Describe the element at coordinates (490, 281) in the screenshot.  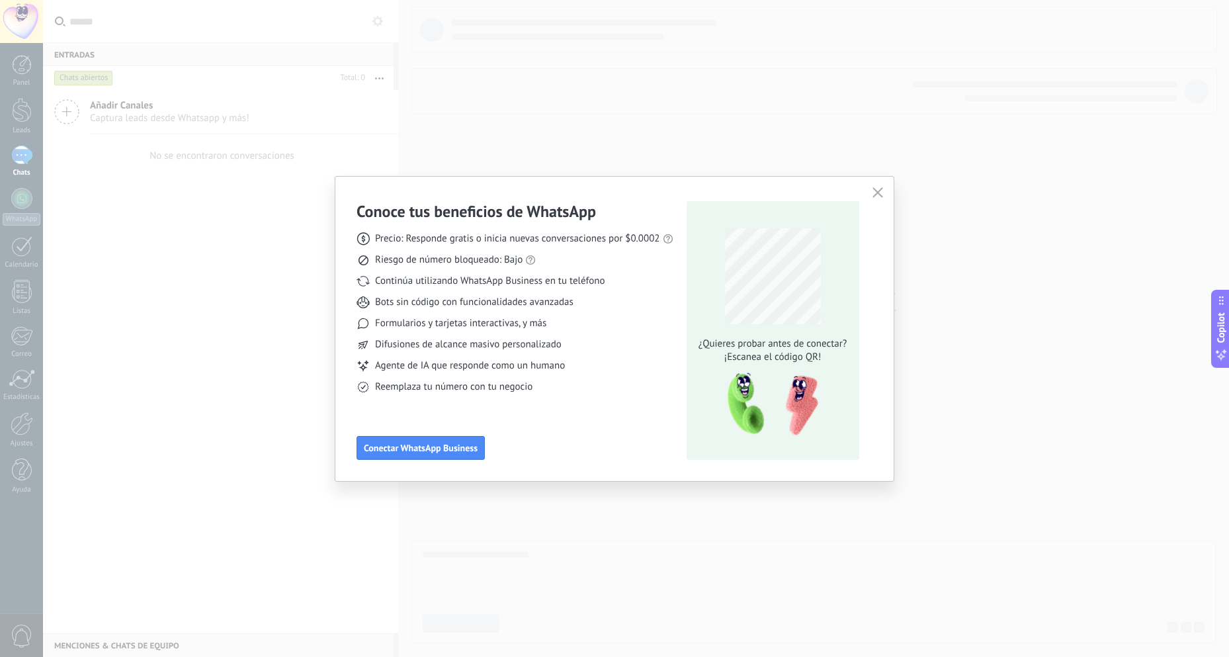
I see `span: Continúa utilizando WhatsApp Business en tu teléfono` at that location.